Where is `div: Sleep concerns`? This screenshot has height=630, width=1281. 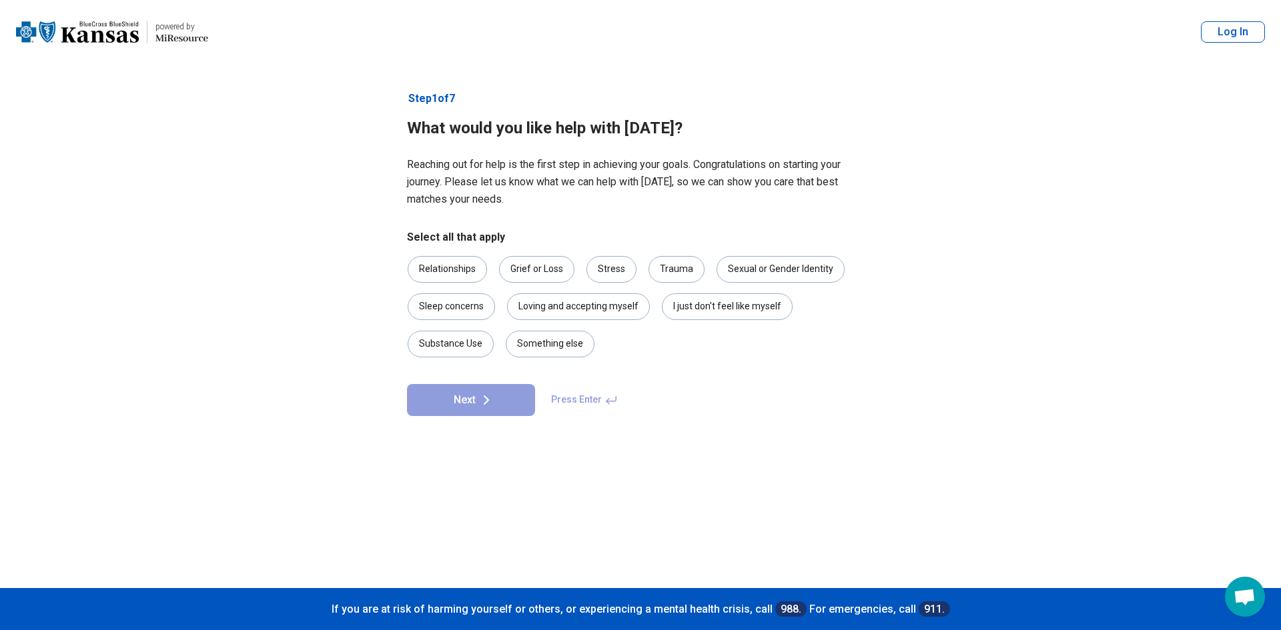 div: Sleep concerns is located at coordinates (451, 307).